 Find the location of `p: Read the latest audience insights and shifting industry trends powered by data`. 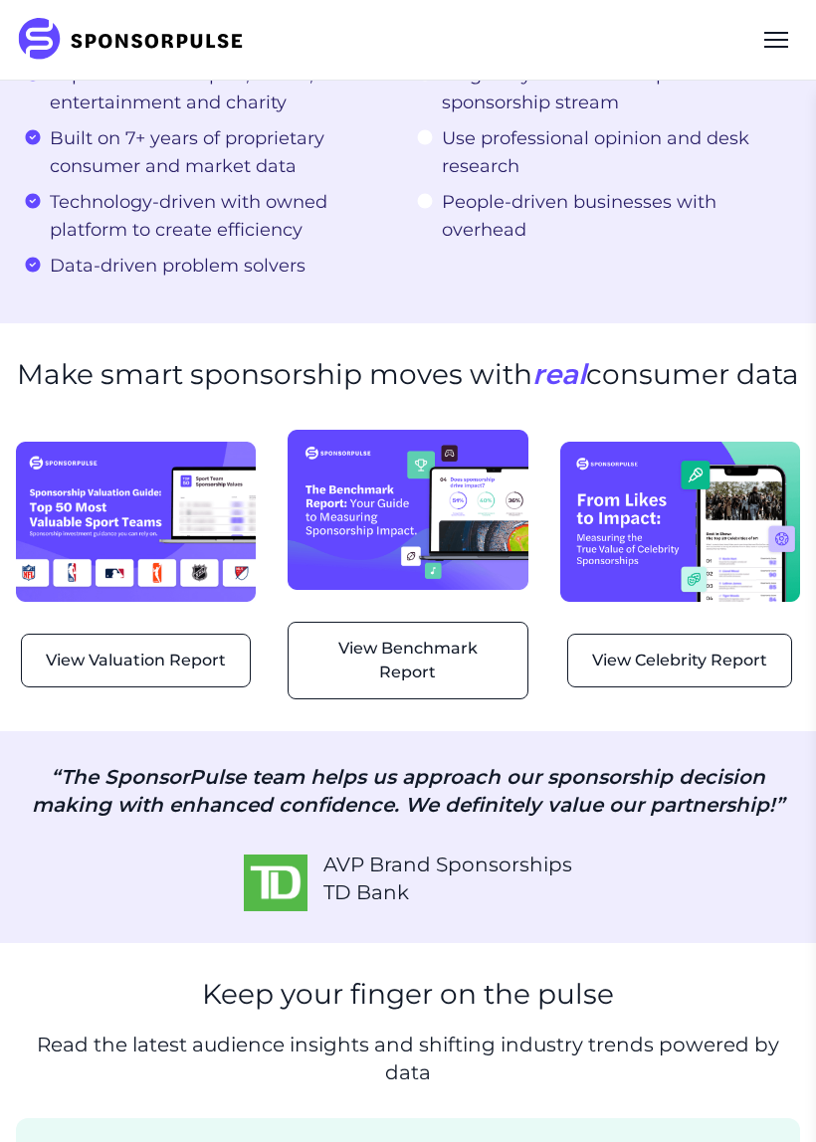

p: Read the latest audience insights and shifting industry trends powered by data is located at coordinates (408, 1058).